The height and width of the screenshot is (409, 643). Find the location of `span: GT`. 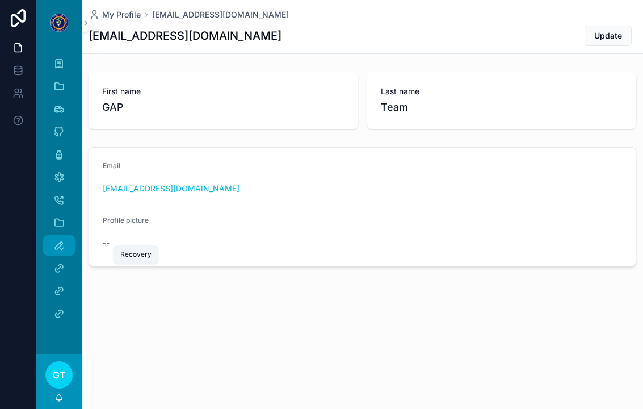

span: GT is located at coordinates (59, 375).